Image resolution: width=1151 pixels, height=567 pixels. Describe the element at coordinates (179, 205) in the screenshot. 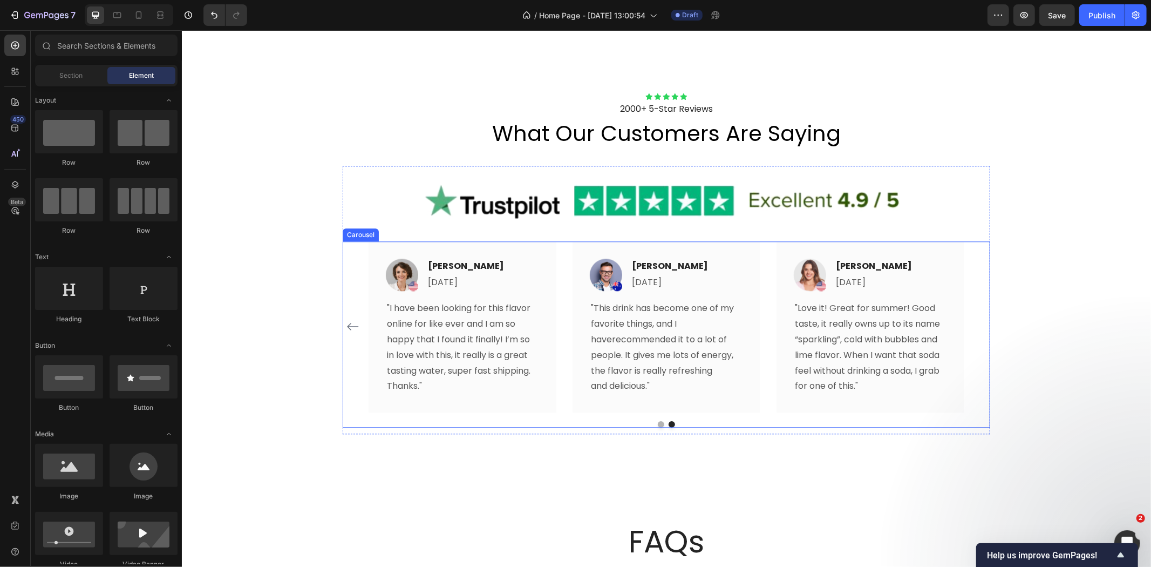

I see `div: Carousel` at that location.